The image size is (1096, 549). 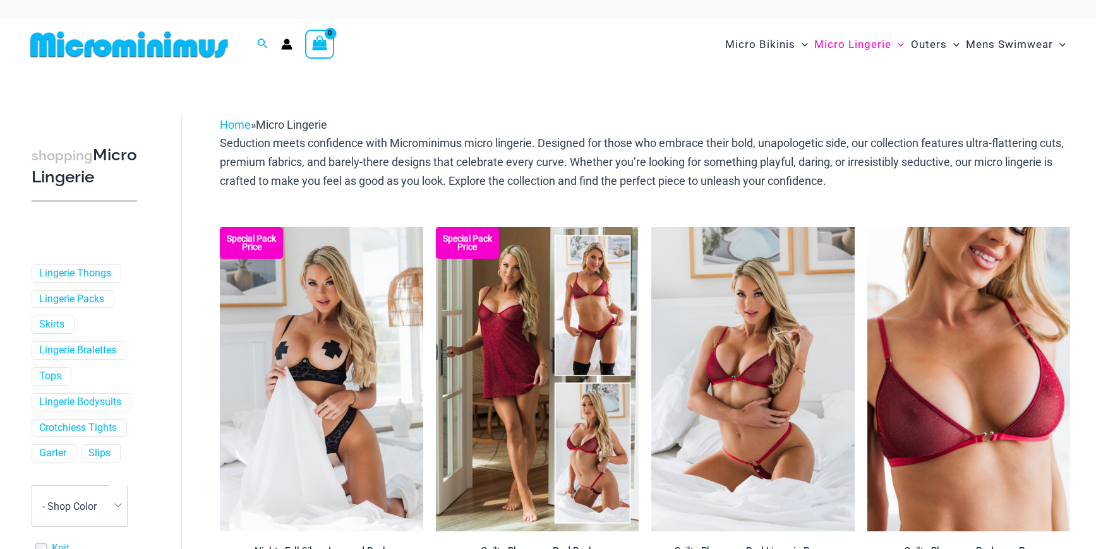 I want to click on a: Lingerie Bodysuits, so click(x=80, y=402).